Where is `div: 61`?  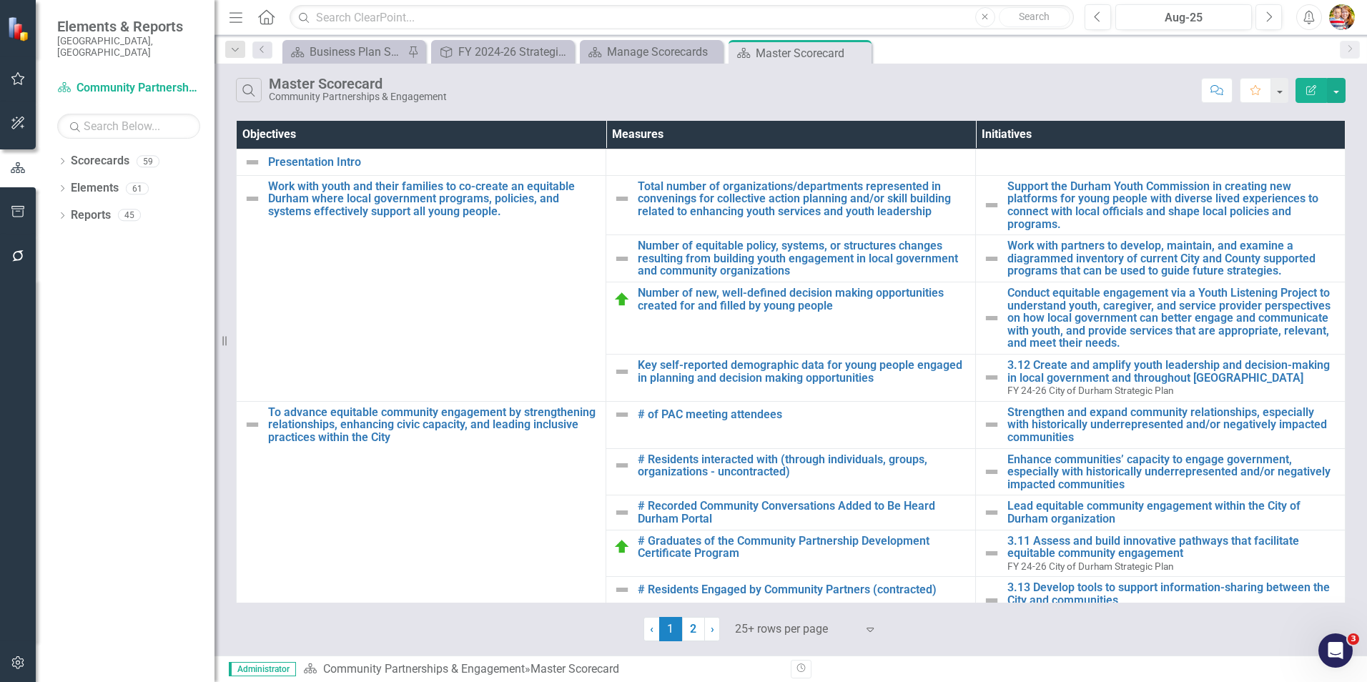
div: 61 is located at coordinates (137, 188).